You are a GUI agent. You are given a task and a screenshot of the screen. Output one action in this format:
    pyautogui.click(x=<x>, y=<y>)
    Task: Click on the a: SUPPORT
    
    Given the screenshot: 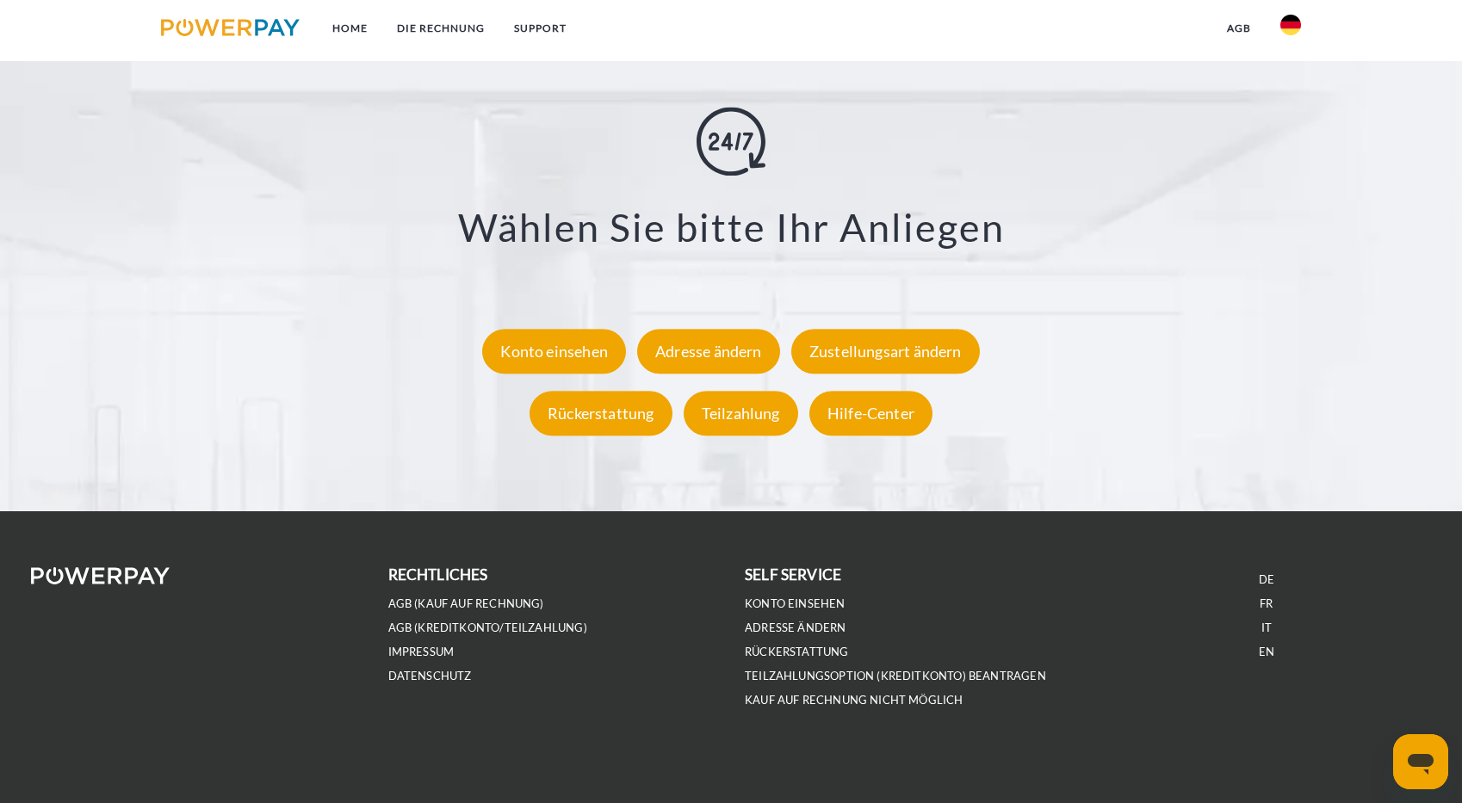 What is the action you would take?
    pyautogui.click(x=540, y=28)
    